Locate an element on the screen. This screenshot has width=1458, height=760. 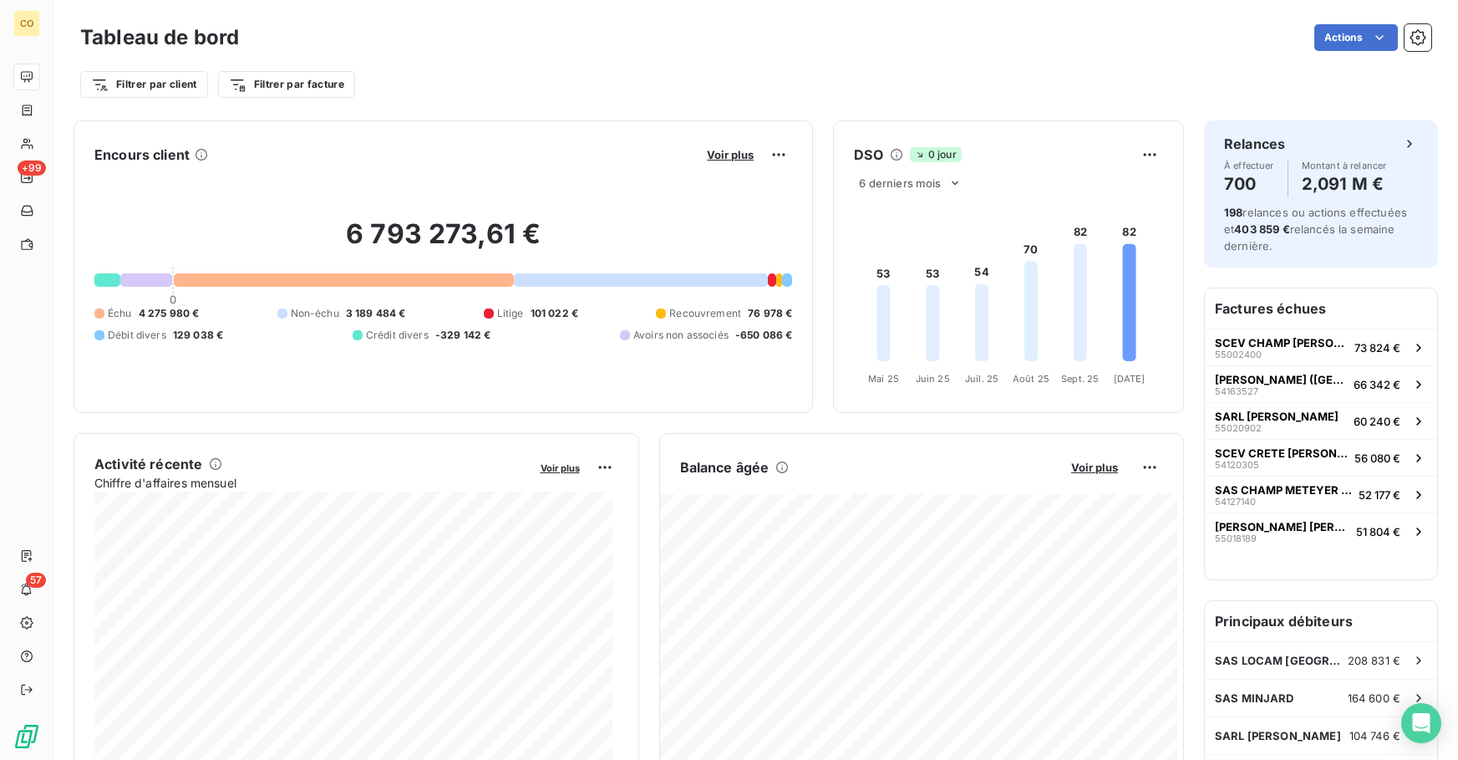
span: Non-échu is located at coordinates (315, 313).